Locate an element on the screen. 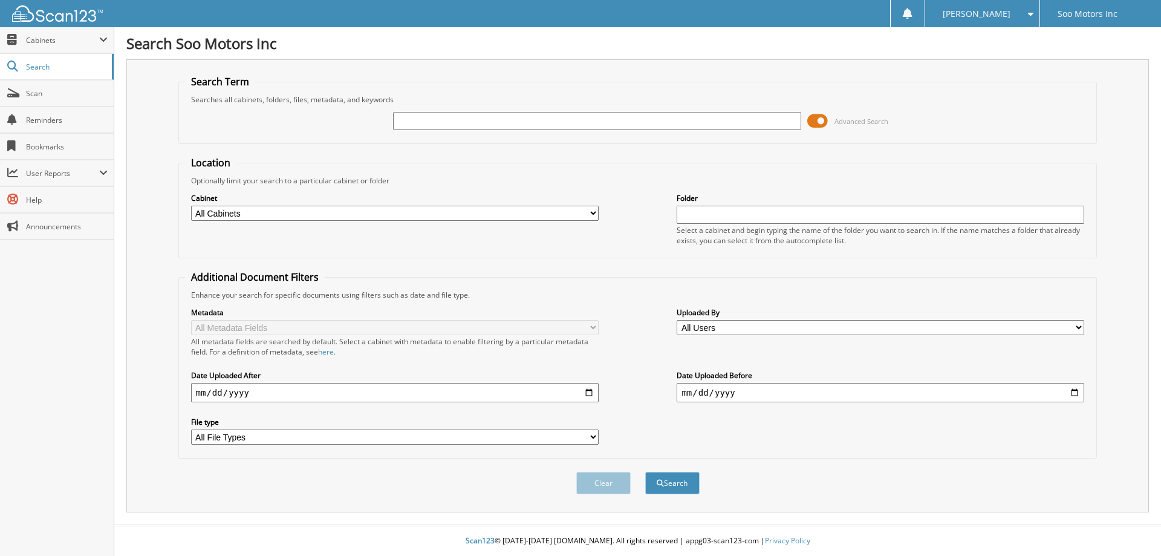 The height and width of the screenshot is (556, 1161). legend: Search Term is located at coordinates (220, 82).